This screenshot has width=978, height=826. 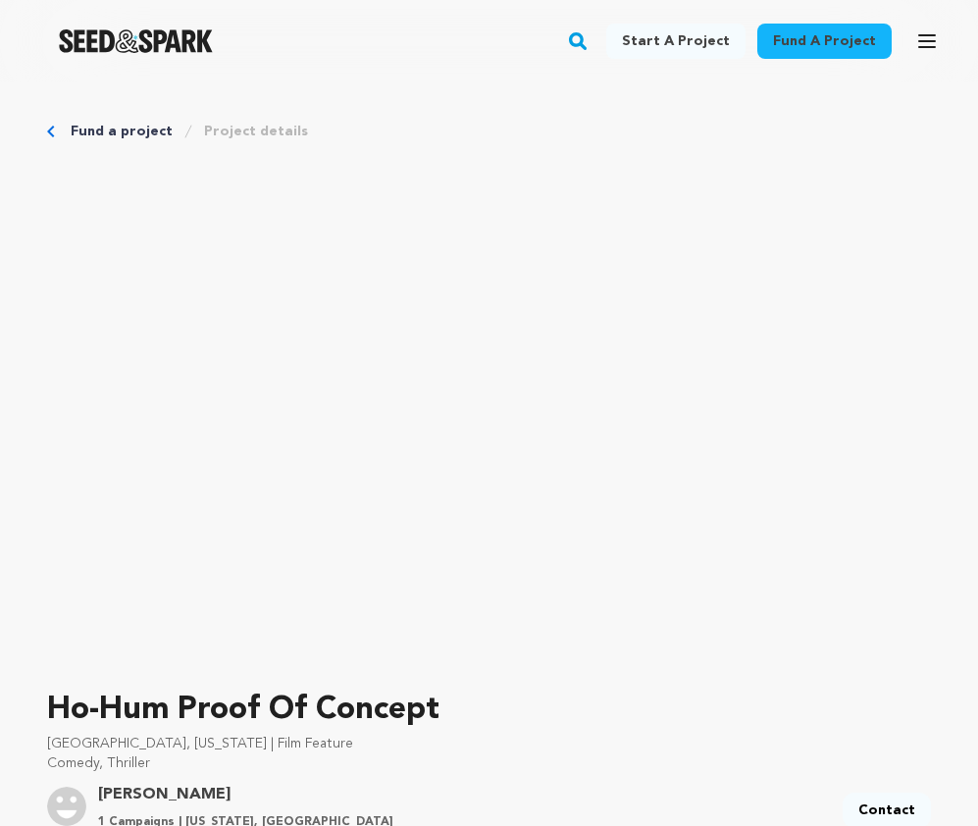 I want to click on p: Comedy, Thriller, so click(x=488, y=763).